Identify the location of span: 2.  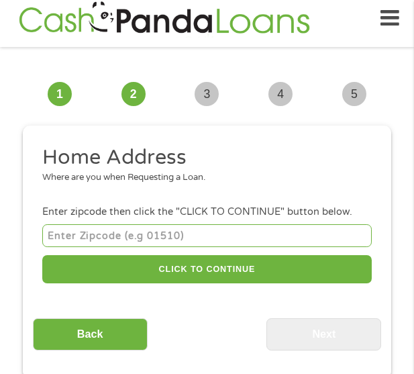
(134, 94).